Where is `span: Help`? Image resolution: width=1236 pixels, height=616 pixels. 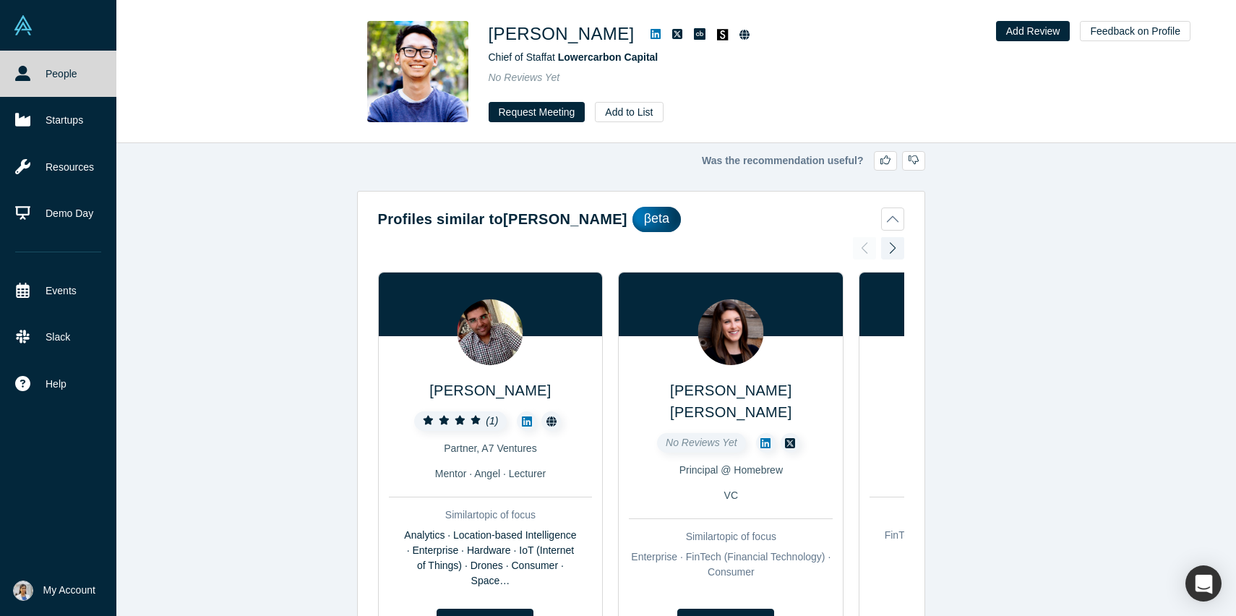 span: Help is located at coordinates (56, 384).